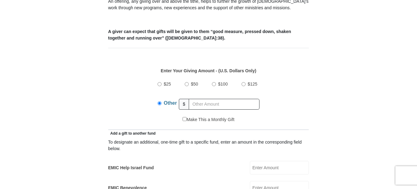 This screenshot has width=417, height=189. Describe the element at coordinates (185, 119) in the screenshot. I see `input: Make This a Monthly Gift` at that location.